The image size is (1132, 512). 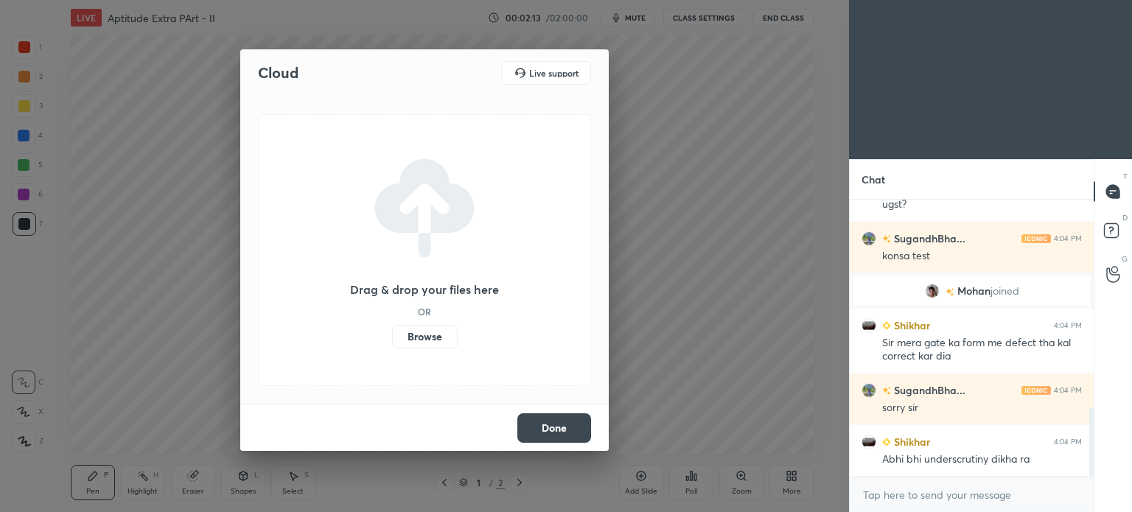 What do you see at coordinates (982, 350) in the screenshot?
I see `div: Sir mera gate ka form me defect tha kal correct kar dia` at bounding box center [982, 350].